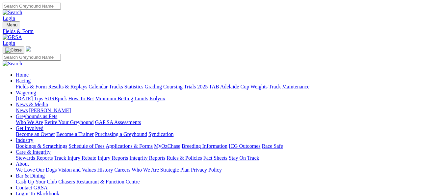  I want to click on a: Get Involved, so click(30, 128).